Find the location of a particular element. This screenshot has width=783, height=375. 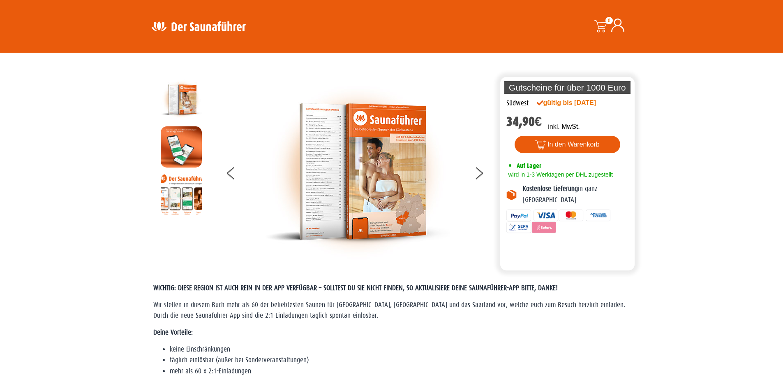

strong: Deine Vorteile: is located at coordinates (173, 332).